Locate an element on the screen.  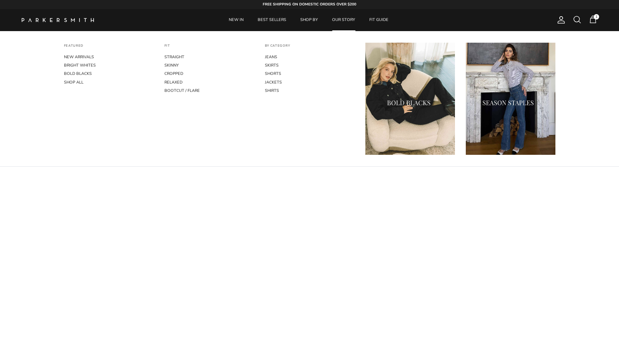
a: CROPPED is located at coordinates (209, 73).